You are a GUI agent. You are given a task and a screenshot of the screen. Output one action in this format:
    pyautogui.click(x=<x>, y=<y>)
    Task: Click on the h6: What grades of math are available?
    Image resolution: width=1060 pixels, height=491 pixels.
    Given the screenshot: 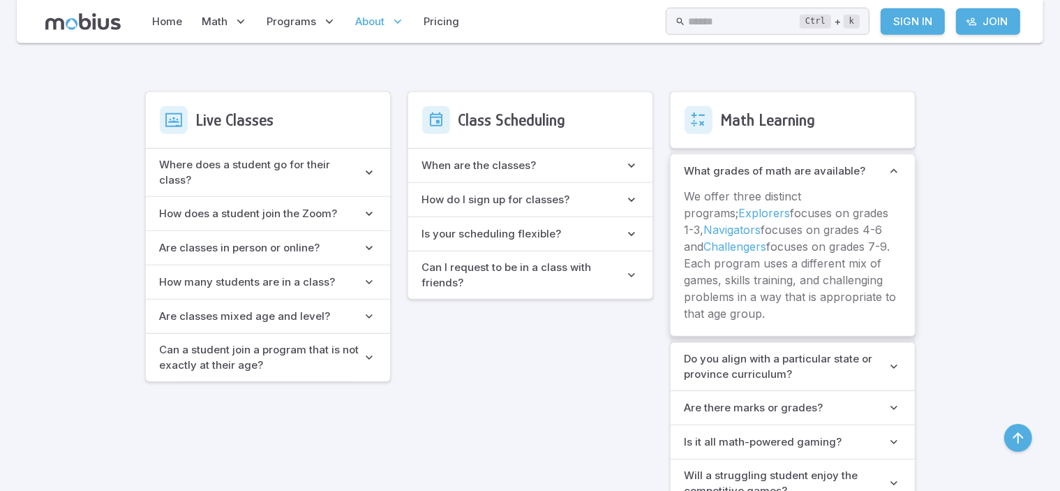 What is the action you would take?
    pyautogui.click(x=775, y=171)
    